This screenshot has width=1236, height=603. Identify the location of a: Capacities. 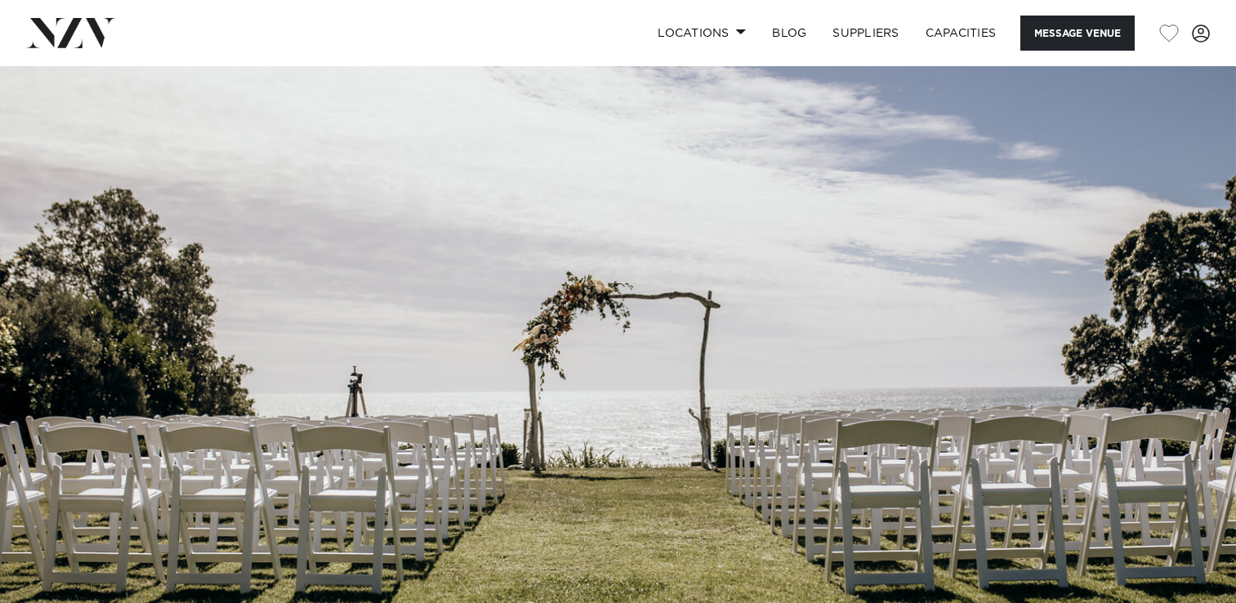
(961, 33).